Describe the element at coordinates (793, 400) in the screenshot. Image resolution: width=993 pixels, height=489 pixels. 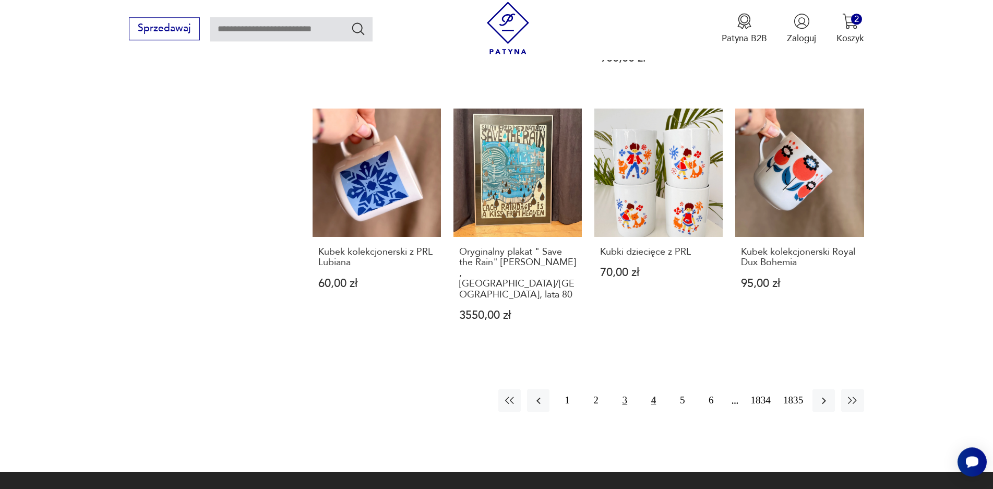
I see `button: 1835` at that location.